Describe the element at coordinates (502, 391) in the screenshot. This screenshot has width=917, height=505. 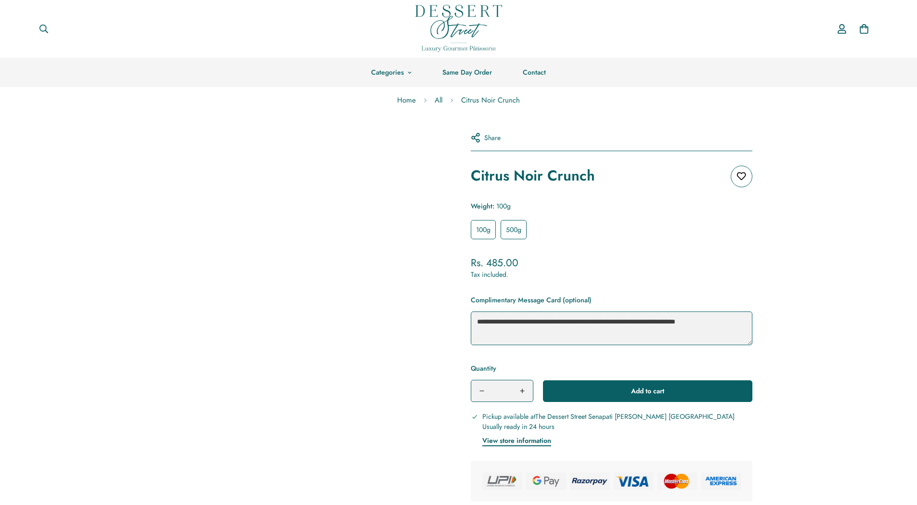
I see `input: Product quantity` at that location.